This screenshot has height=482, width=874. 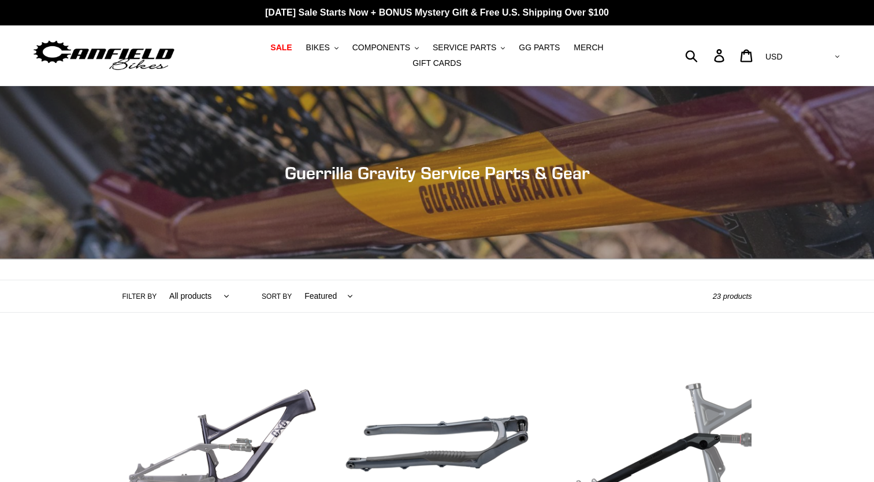 I want to click on a: GG PARTS, so click(x=539, y=47).